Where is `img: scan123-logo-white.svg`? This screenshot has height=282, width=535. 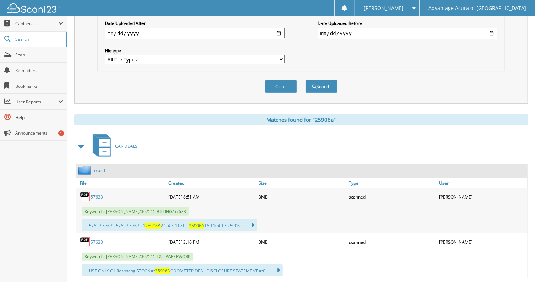 img: scan123-logo-white.svg is located at coordinates (34, 8).